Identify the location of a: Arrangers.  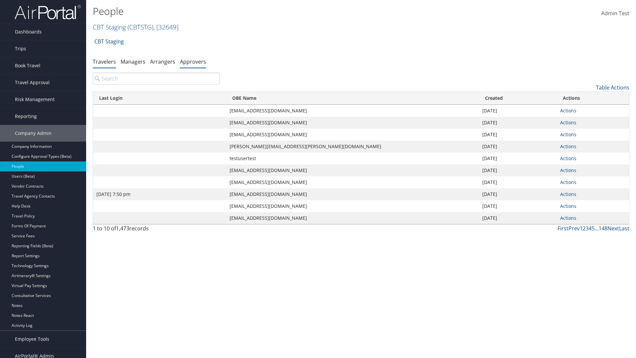
(163, 62).